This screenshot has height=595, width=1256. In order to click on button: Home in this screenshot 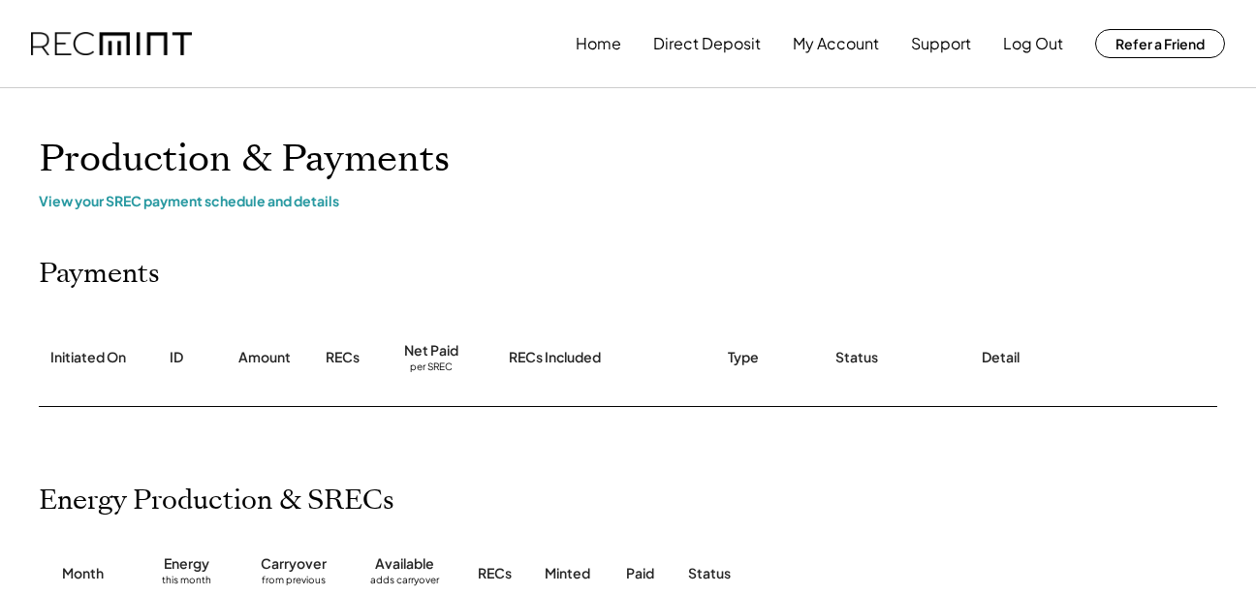, I will do `click(598, 44)`.